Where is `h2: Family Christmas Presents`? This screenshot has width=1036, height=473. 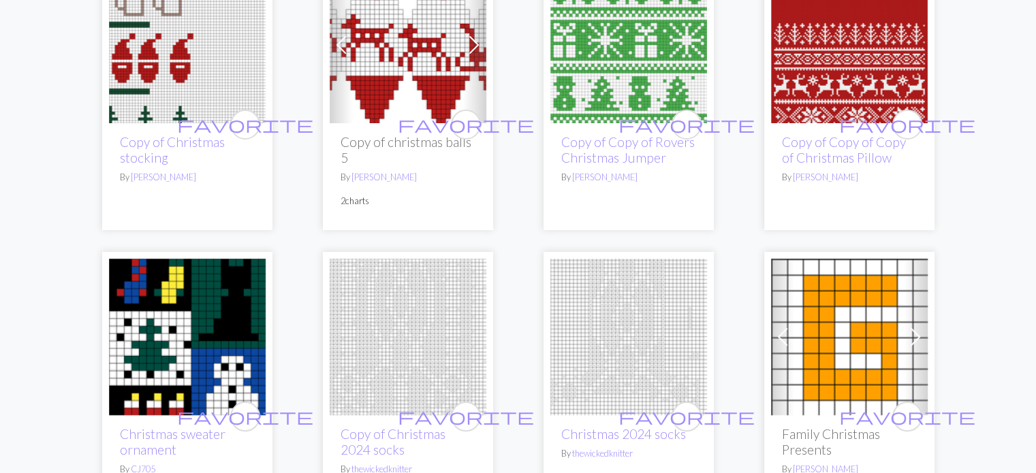
h2: Family Christmas Presents is located at coordinates (849, 442).